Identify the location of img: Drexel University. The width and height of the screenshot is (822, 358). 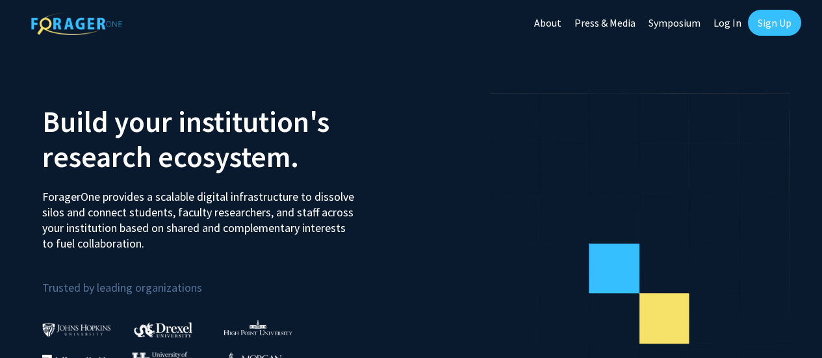
(163, 329).